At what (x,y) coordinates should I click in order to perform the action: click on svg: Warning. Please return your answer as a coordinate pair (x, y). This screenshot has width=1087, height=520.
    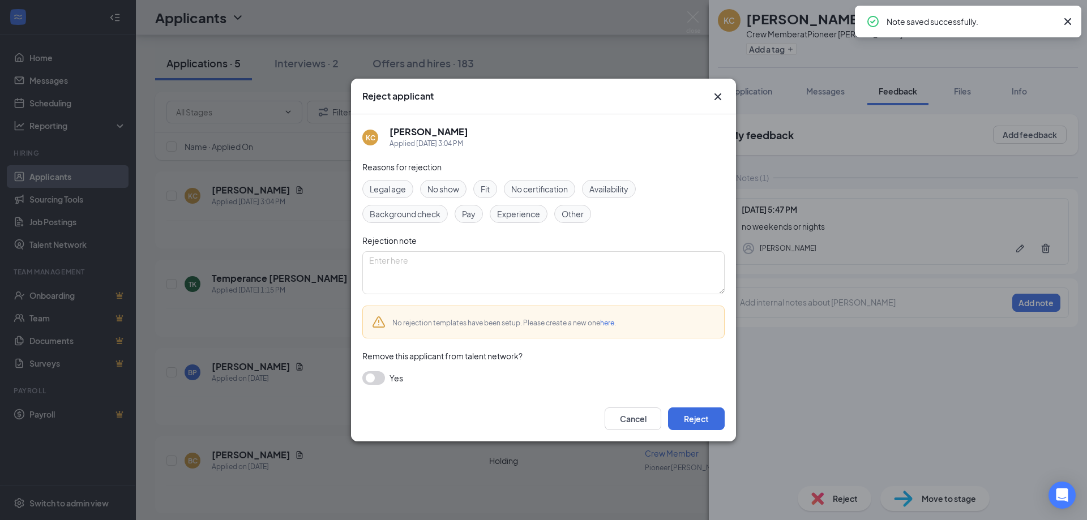
    Looking at the image, I should click on (379, 322).